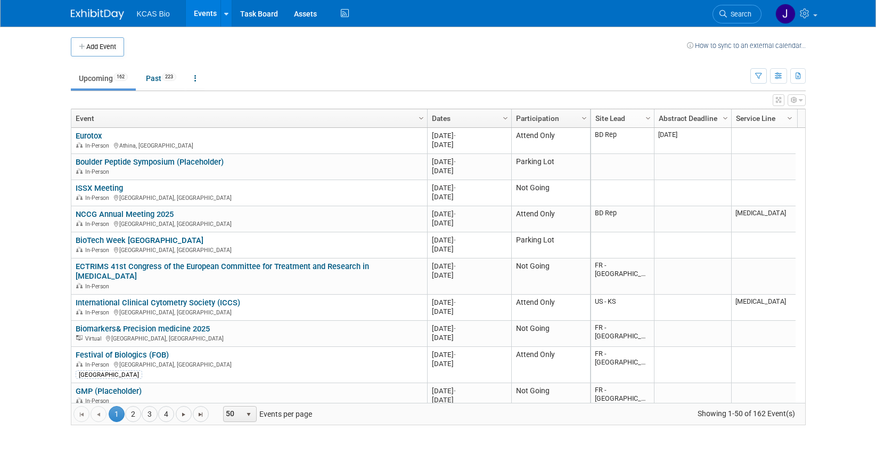 This screenshot has height=470, width=876. I want to click on a: Festival of Biologics (FOB), so click(122, 355).